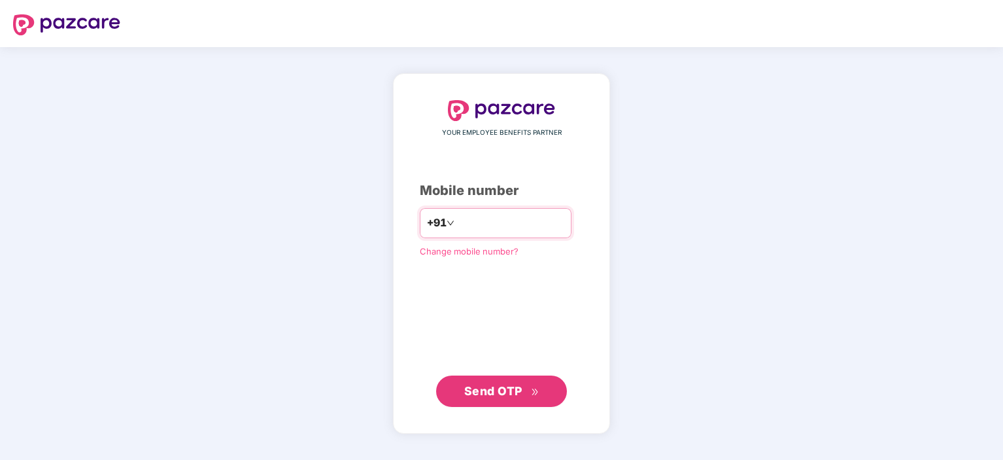 This screenshot has width=1003, height=460. What do you see at coordinates (469, 251) in the screenshot?
I see `span: Change mobile number?` at bounding box center [469, 251].